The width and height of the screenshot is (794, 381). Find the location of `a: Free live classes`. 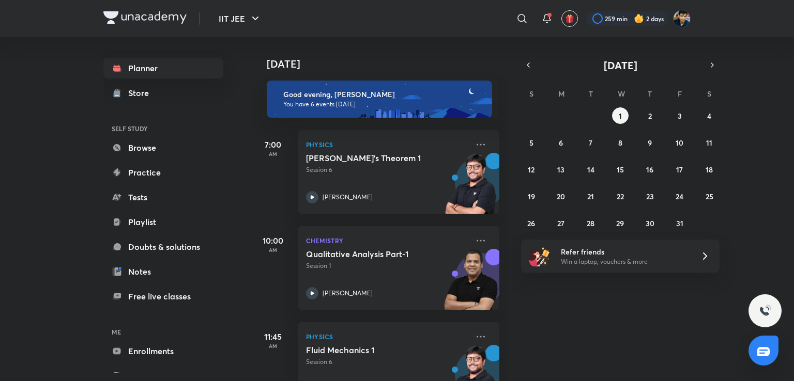

a: Free live classes is located at coordinates (163, 297).